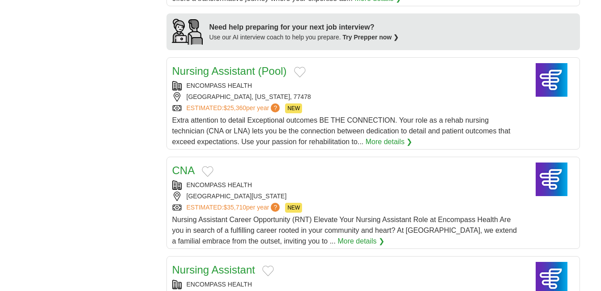 This screenshot has width=601, height=291. I want to click on span: $25,360, so click(235, 108).